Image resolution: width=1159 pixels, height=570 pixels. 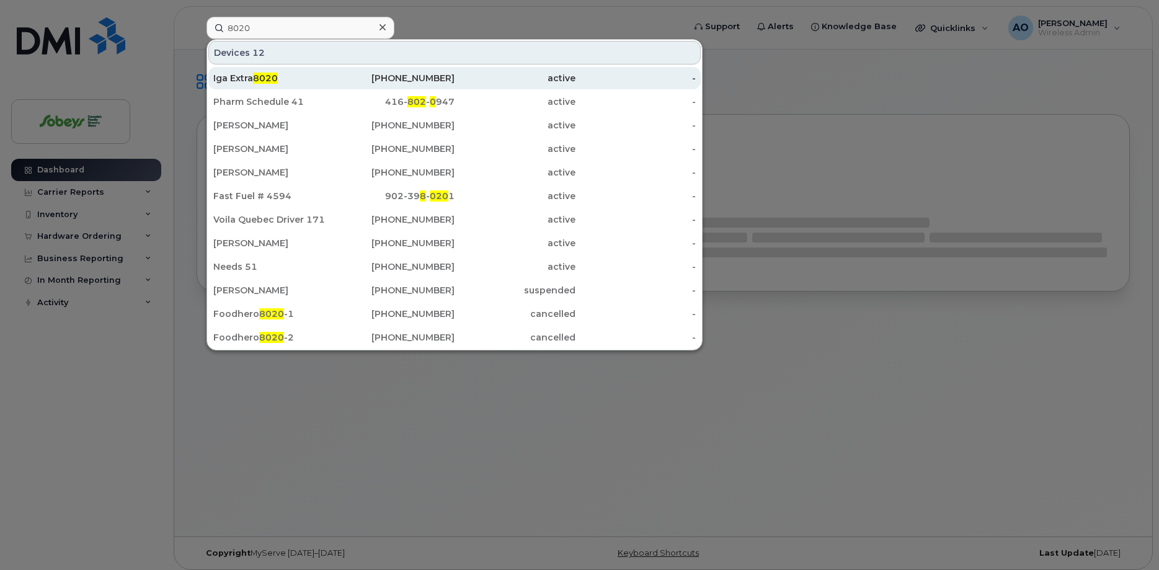 What do you see at coordinates (454, 53) in the screenshot?
I see `div: Devices` at bounding box center [454, 53].